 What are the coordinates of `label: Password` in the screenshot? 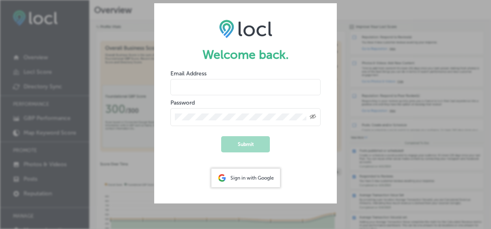 It's located at (183, 103).